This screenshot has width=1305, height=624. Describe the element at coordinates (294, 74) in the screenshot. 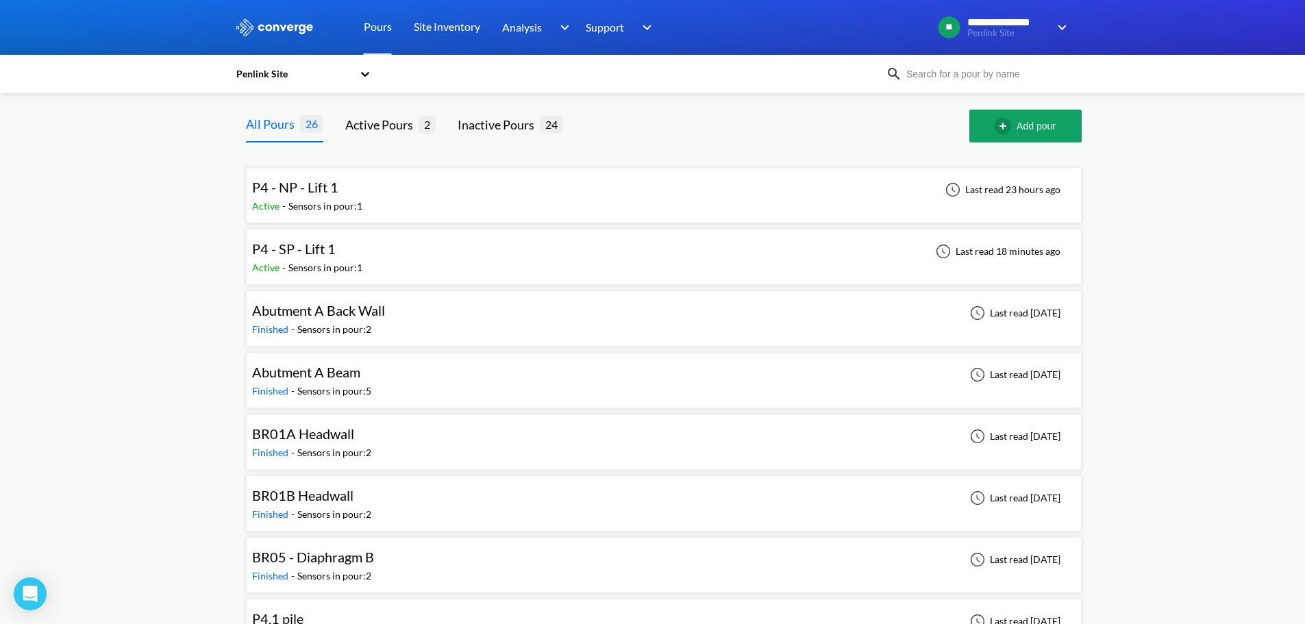

I see `div: Penlink Site` at that location.